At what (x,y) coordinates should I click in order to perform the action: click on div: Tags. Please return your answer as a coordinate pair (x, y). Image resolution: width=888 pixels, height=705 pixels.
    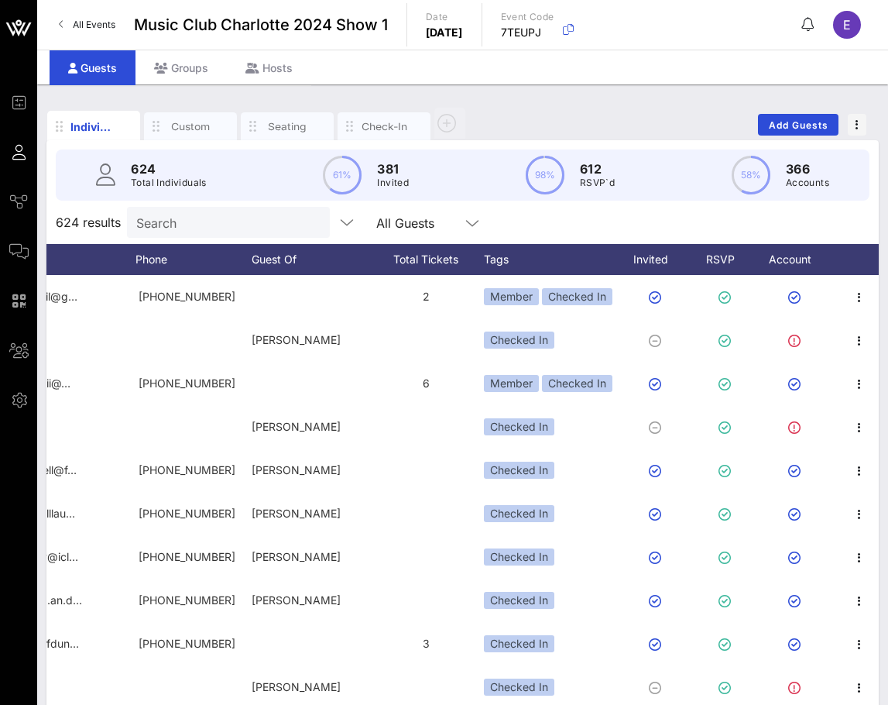
    Looking at the image, I should click on (550, 259).